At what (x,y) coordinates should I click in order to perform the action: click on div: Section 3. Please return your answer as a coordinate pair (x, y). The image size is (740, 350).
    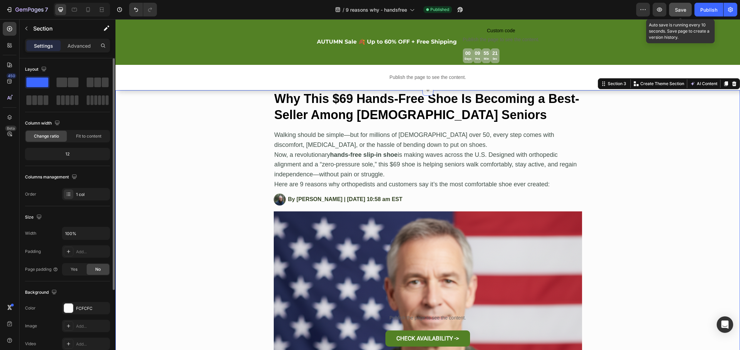
    Looking at the image, I should click on (502, 64).